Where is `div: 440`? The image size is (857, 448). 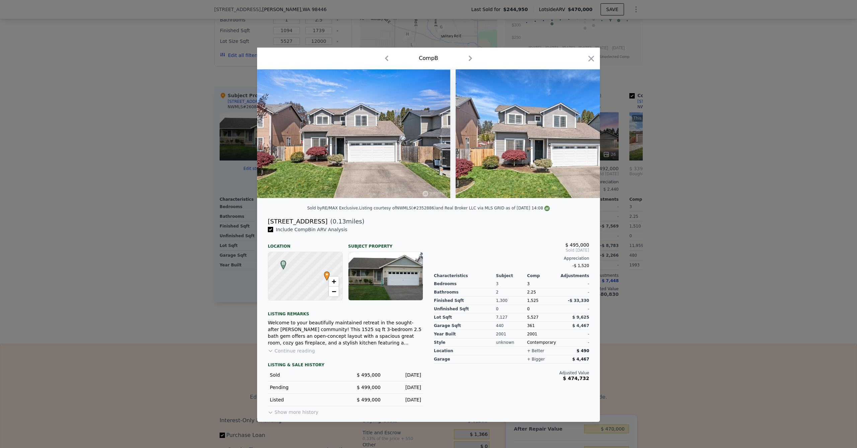 div: 440 is located at coordinates (512, 325).